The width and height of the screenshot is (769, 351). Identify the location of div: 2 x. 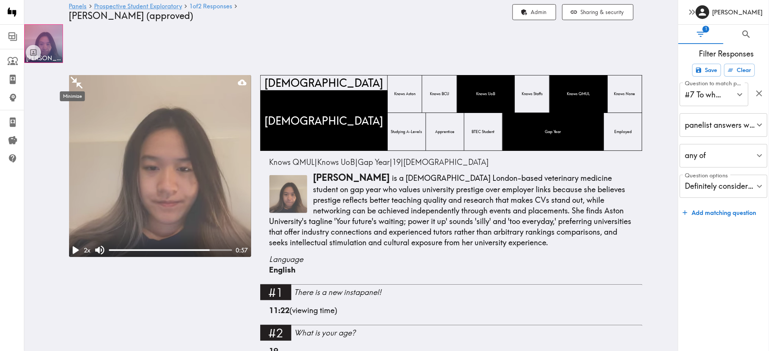
(87, 250).